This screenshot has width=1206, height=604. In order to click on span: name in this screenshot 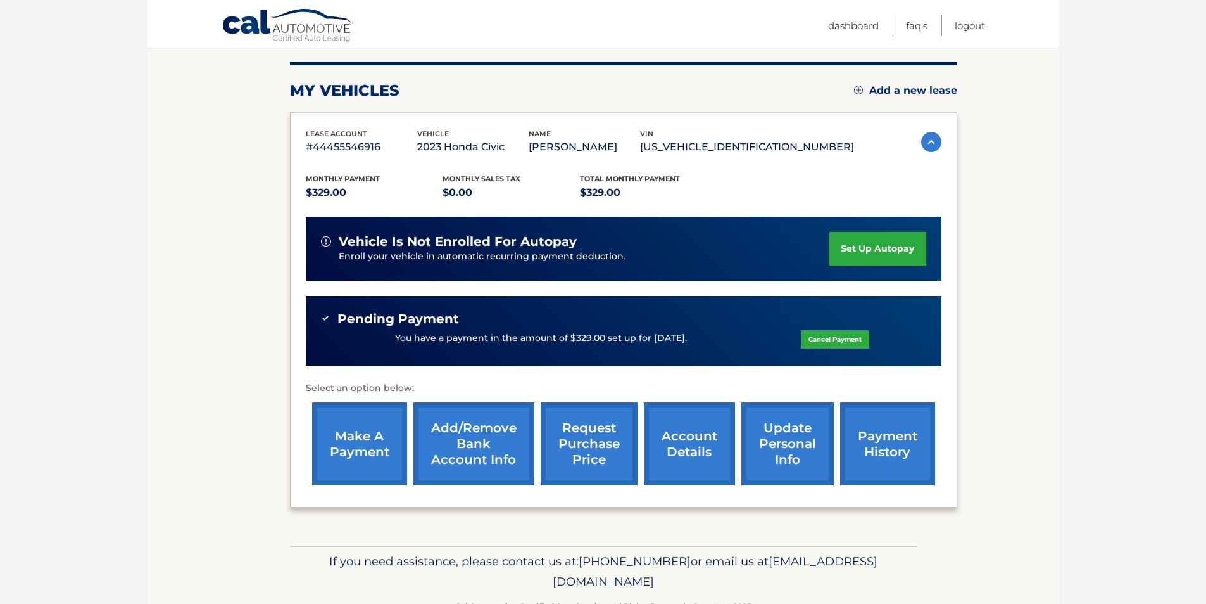, I will do `click(540, 134)`.